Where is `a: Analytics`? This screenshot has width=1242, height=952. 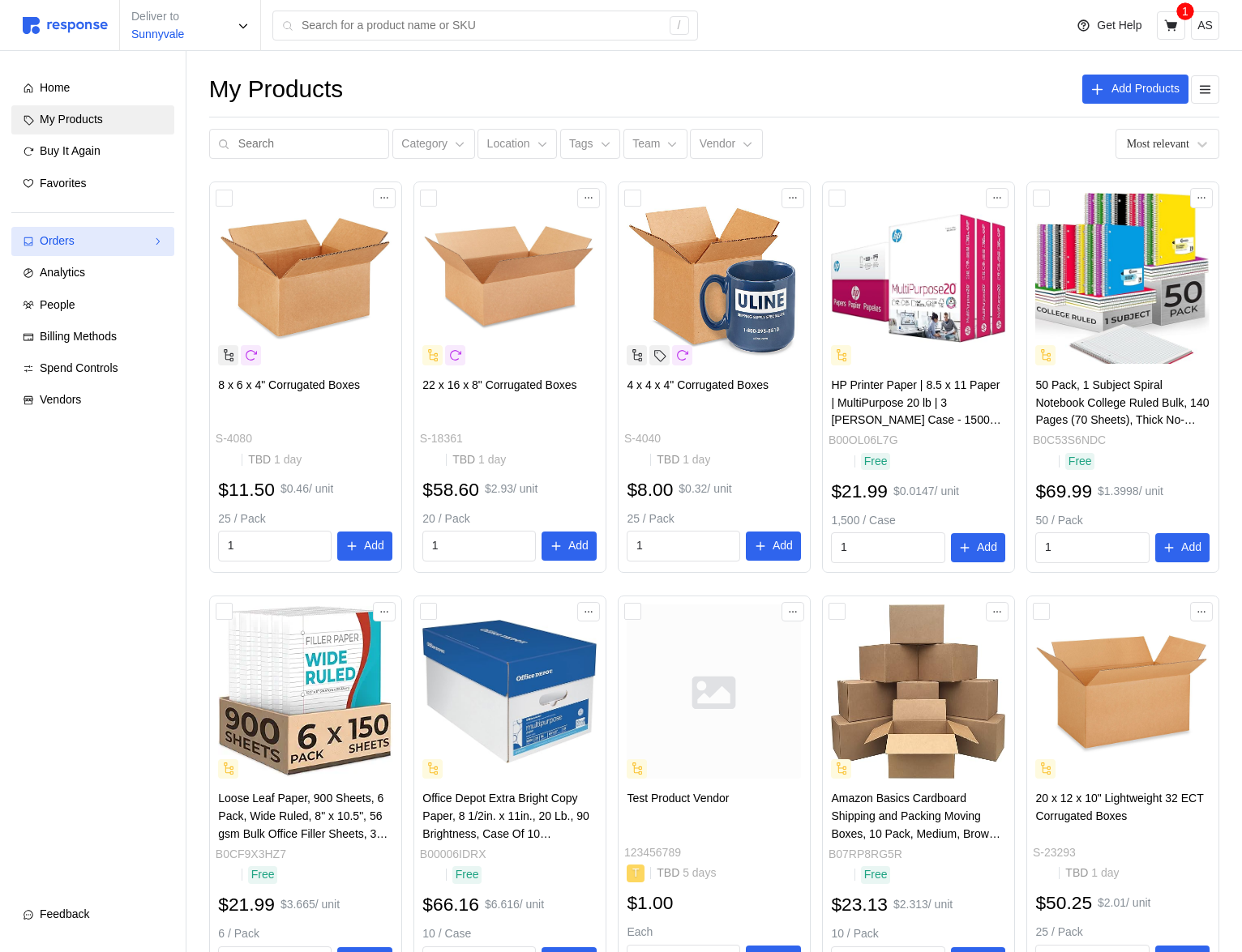 a: Analytics is located at coordinates (92, 274).